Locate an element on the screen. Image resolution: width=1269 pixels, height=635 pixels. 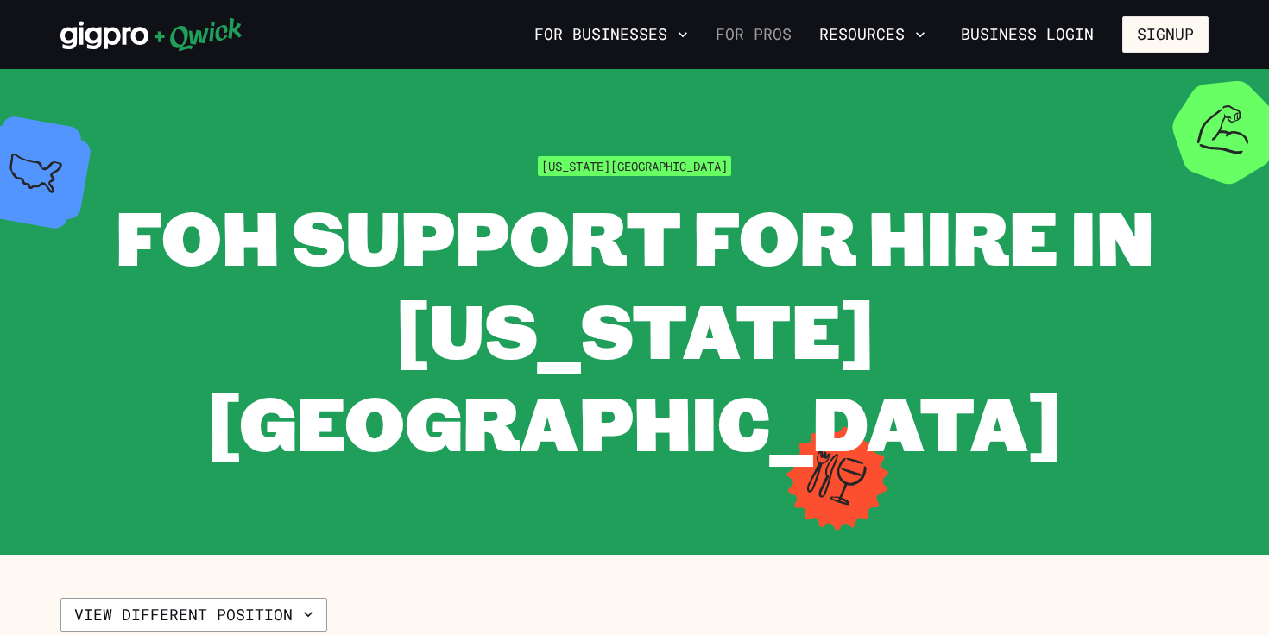
button: View different position is located at coordinates (193, 616).